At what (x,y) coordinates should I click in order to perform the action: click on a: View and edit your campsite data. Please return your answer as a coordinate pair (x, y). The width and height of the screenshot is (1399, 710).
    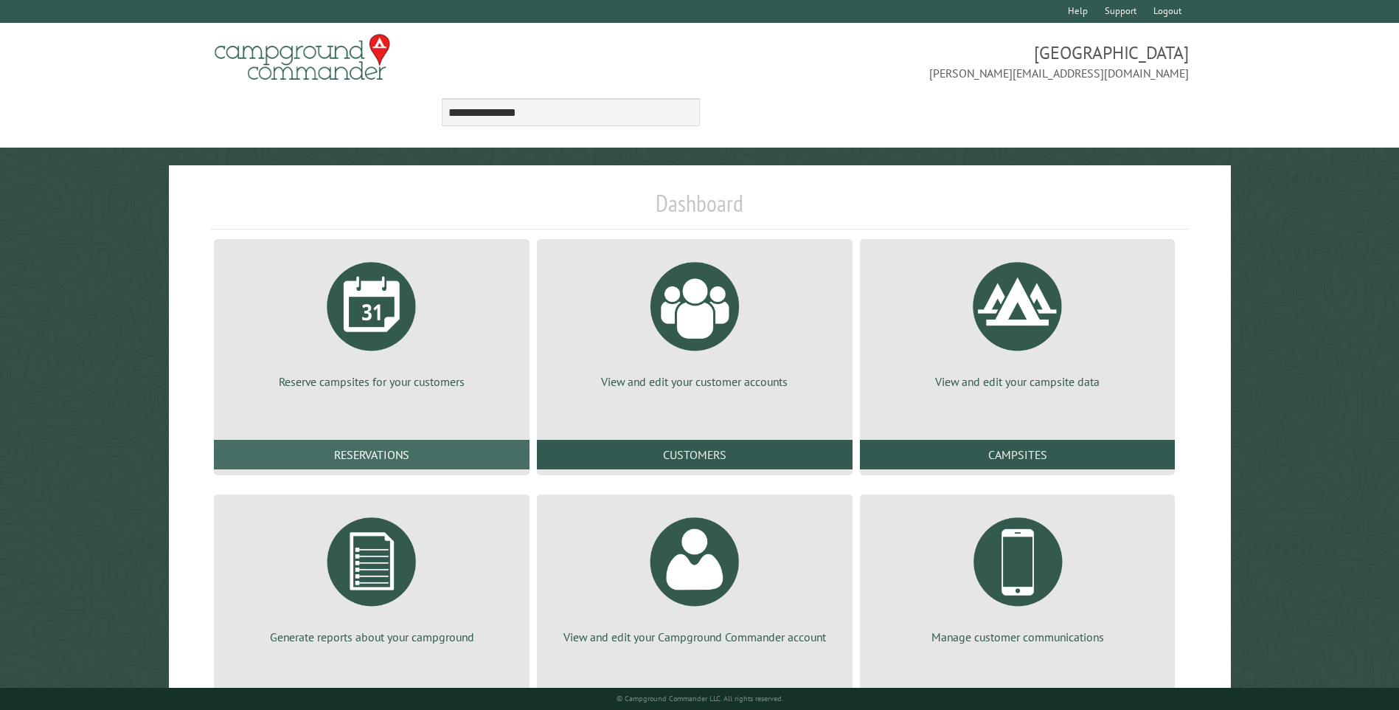
    Looking at the image, I should click on (1018, 320).